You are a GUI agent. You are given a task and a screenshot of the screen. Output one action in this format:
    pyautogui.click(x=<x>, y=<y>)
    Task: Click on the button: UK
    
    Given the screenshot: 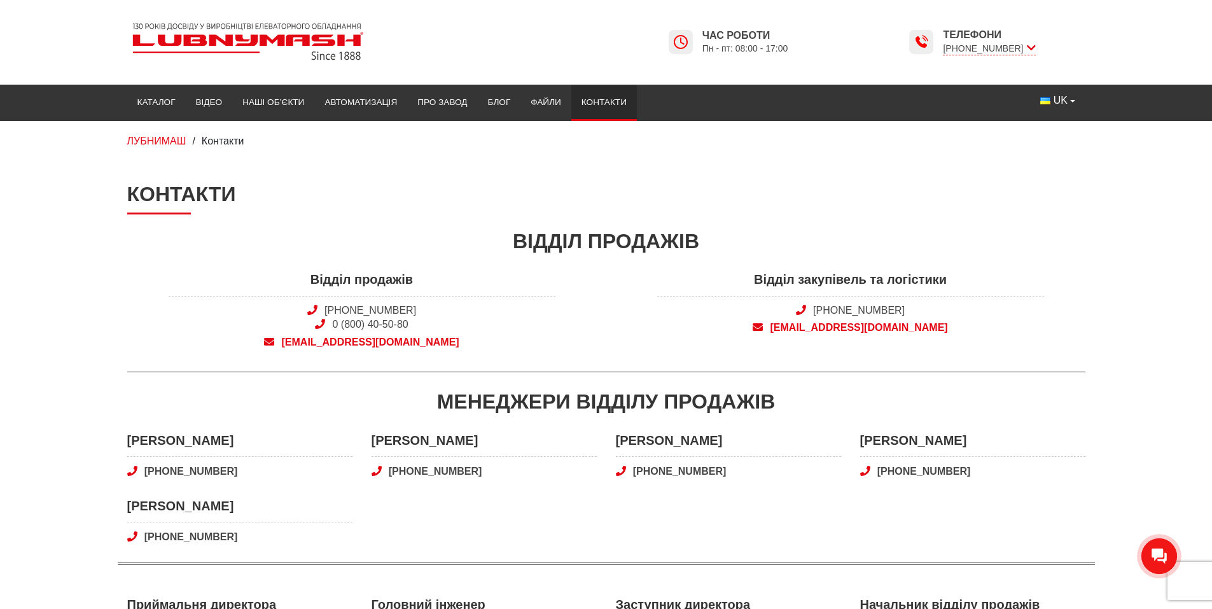 What is the action you would take?
    pyautogui.click(x=1057, y=100)
    